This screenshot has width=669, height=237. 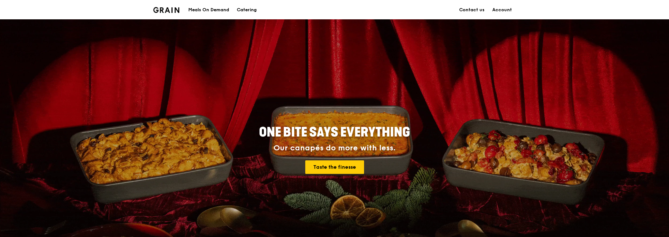 What do you see at coordinates (335, 167) in the screenshot?
I see `a: Taste the finesse` at bounding box center [335, 167].